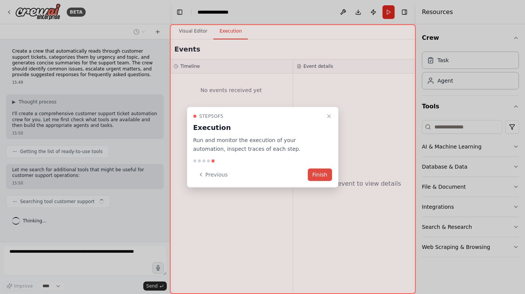 Image resolution: width=525 pixels, height=294 pixels. I want to click on button: Close walkthrough, so click(329, 116).